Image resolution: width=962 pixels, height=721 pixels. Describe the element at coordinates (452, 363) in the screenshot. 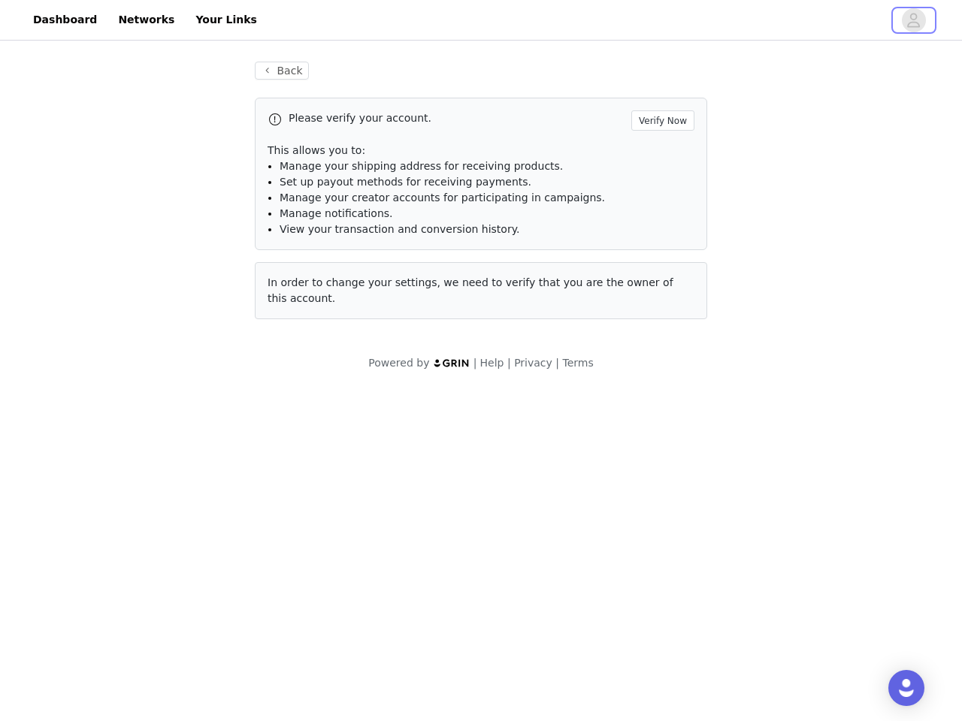

I see `img: logo` at that location.